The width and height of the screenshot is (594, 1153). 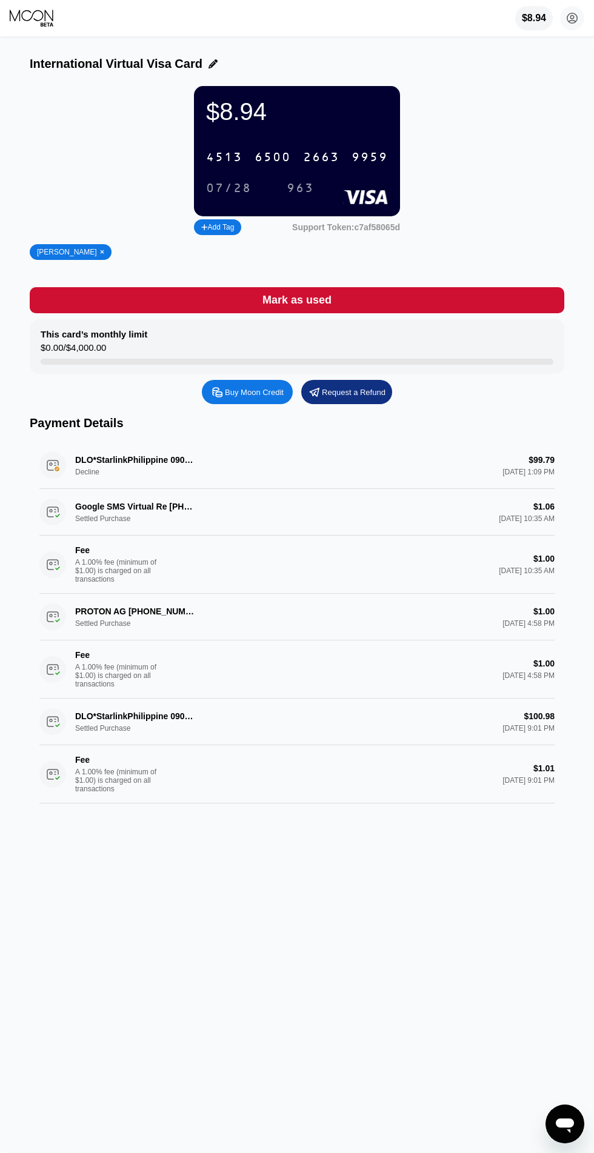 What do you see at coordinates (218, 227) in the screenshot?
I see `div: Add Tag` at bounding box center [218, 227].